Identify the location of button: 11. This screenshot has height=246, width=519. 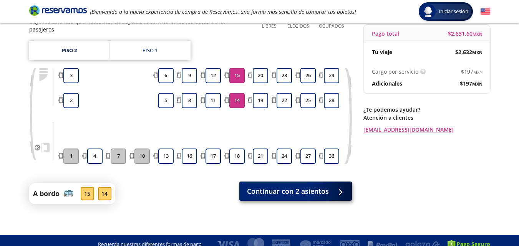
(213, 101).